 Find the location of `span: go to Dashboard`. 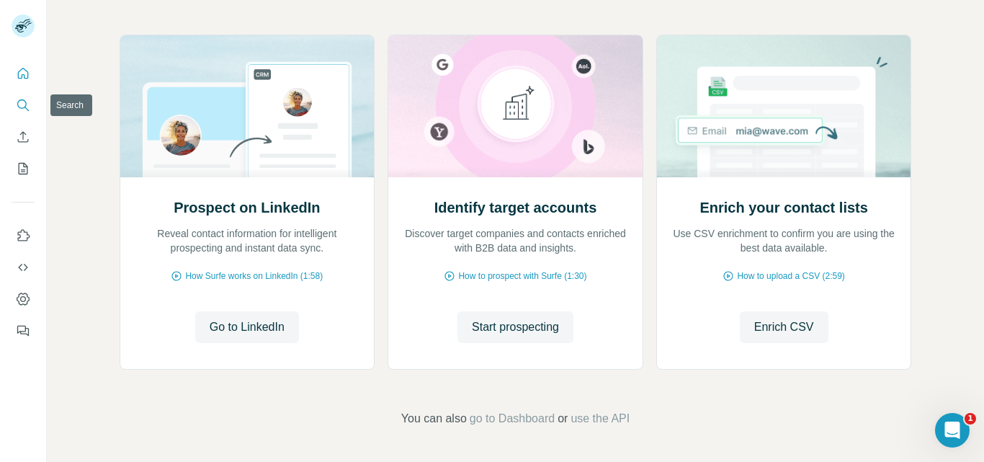

span: go to Dashboard is located at coordinates (512, 418).